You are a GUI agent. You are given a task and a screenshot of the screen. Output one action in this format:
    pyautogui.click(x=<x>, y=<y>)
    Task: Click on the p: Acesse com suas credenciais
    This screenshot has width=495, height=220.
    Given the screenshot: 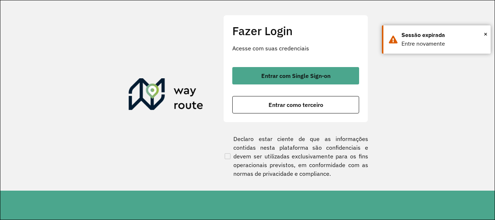 What is the action you would take?
    pyautogui.click(x=296, y=48)
    